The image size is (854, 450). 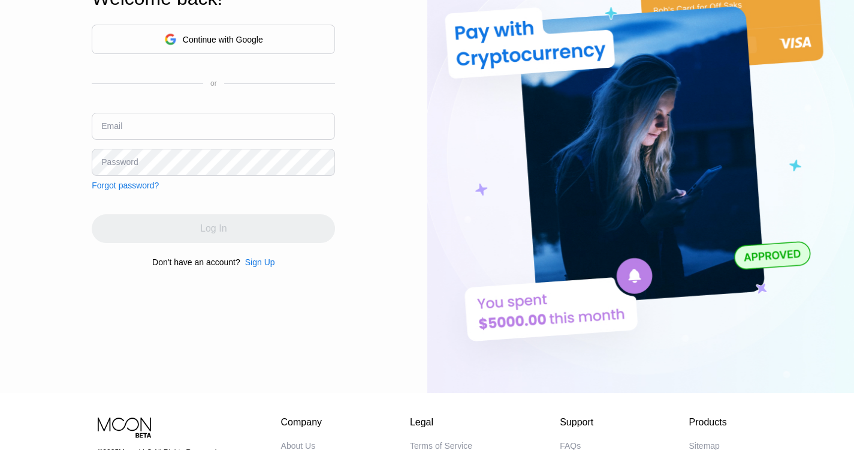 I want to click on div: Don't have an account?, so click(x=196, y=262).